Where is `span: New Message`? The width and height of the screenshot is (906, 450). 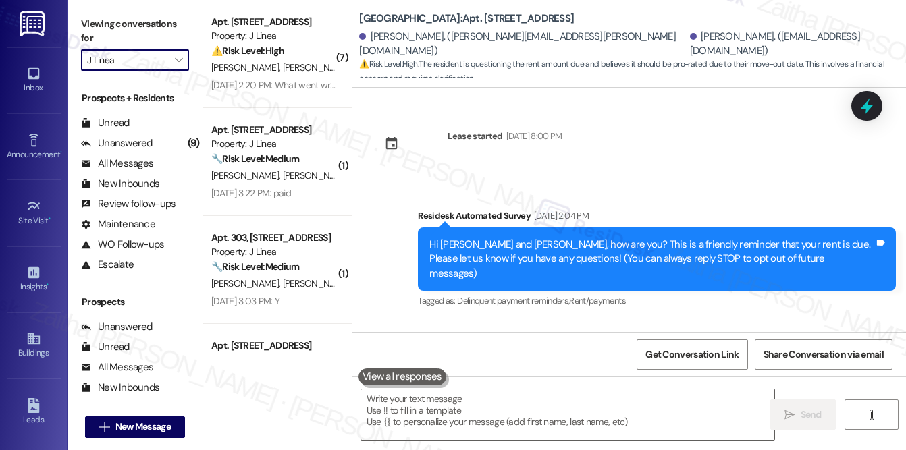 span: New Message is located at coordinates (143, 427).